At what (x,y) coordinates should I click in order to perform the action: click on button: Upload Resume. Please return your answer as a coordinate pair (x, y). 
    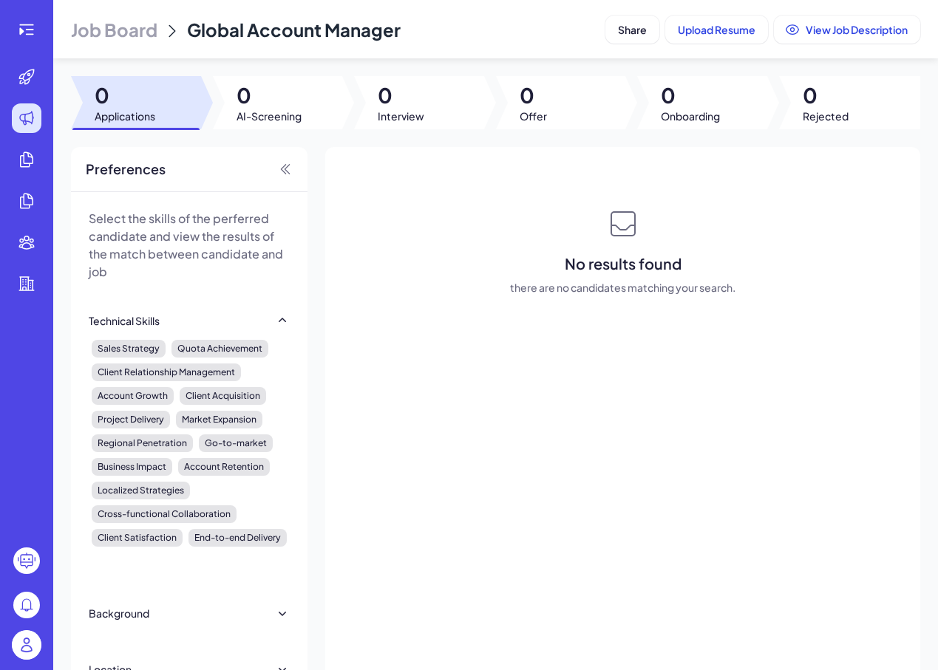
    Looking at the image, I should click on (716, 30).